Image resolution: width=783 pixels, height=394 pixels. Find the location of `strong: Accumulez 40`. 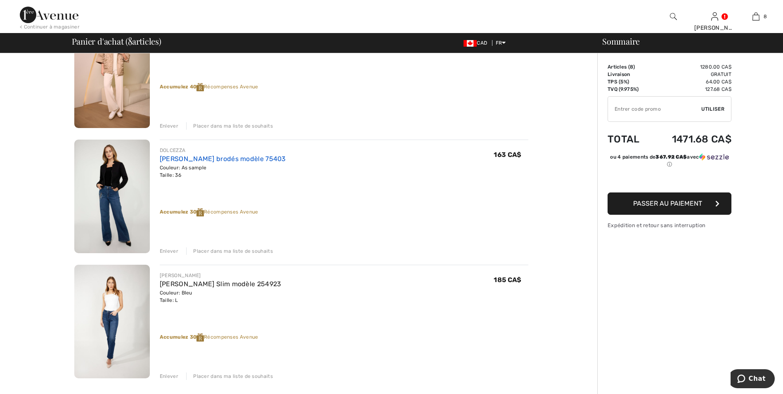

strong: Accumulez 40 is located at coordinates (182, 87).